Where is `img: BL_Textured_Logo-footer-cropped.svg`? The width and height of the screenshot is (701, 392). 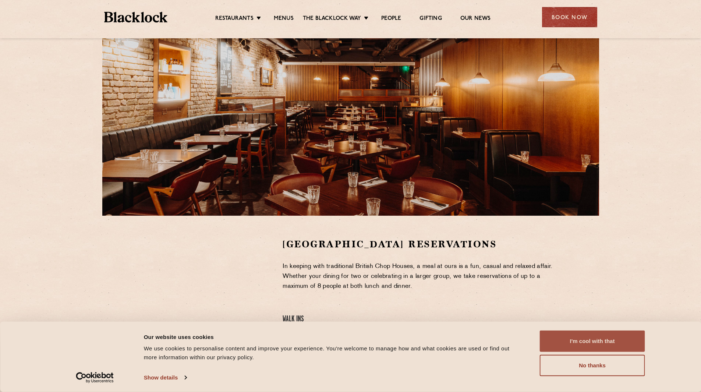
img: BL_Textured_Logo-footer-cropped.svg is located at coordinates (136, 17).